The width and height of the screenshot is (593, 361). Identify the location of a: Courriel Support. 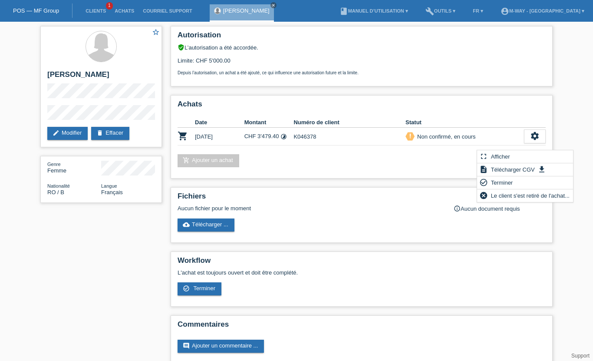
(167, 11).